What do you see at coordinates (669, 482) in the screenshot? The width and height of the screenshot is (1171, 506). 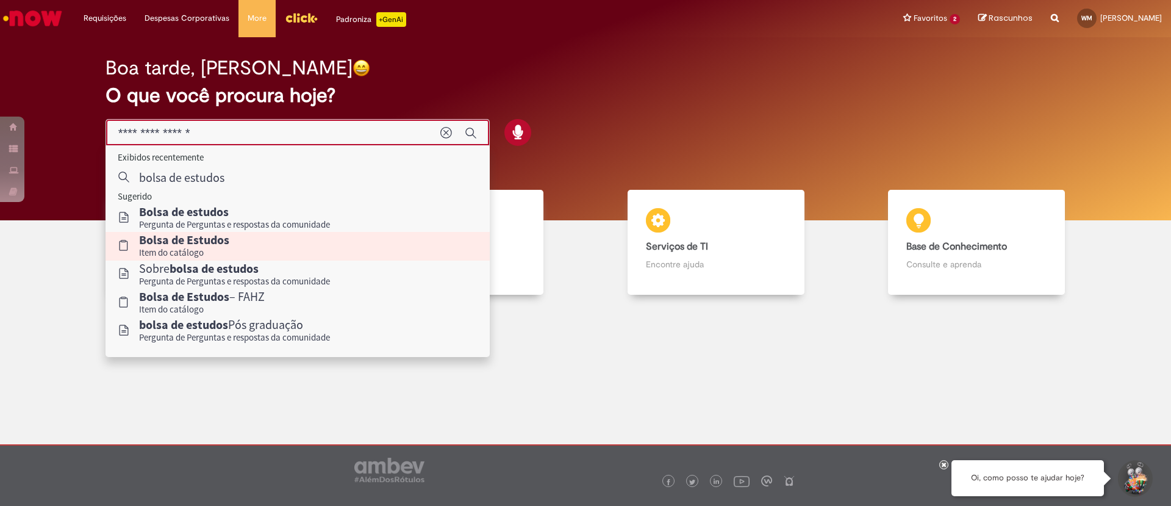 I see `img: logo_footer_facebook.png` at bounding box center [669, 482].